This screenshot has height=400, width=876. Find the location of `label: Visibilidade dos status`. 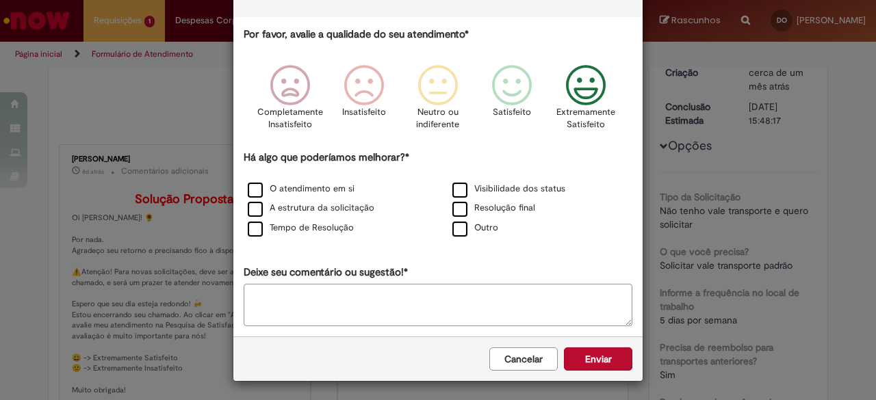

label: Visibilidade dos status is located at coordinates (509, 189).